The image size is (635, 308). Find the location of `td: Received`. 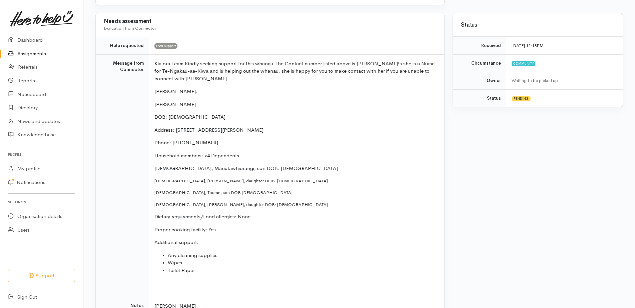

td: Received is located at coordinates (480, 46).